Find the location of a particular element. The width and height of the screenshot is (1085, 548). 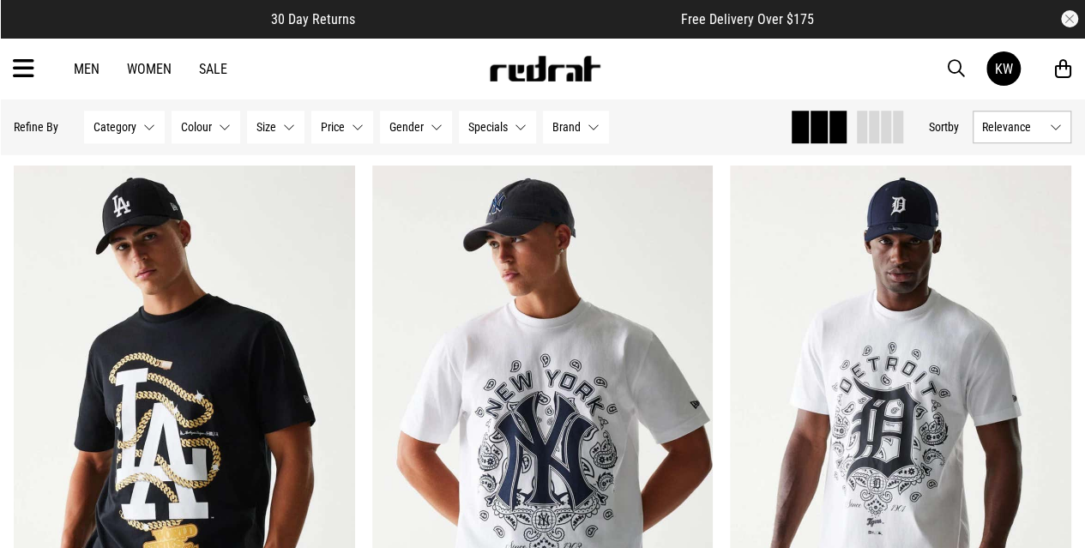

img: Redrat logo is located at coordinates (544, 69).